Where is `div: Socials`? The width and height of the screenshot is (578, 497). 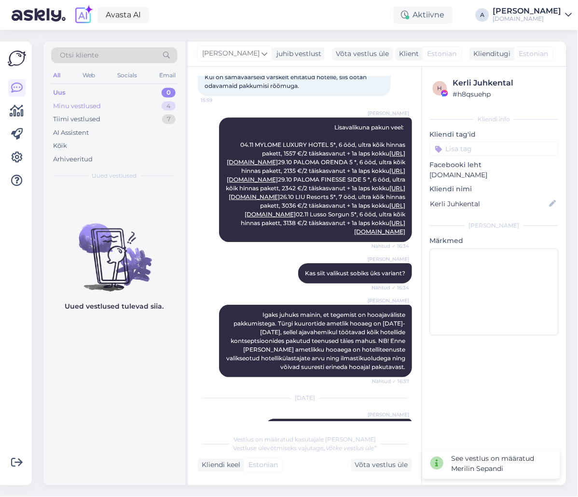 div: Socials is located at coordinates (127, 75).